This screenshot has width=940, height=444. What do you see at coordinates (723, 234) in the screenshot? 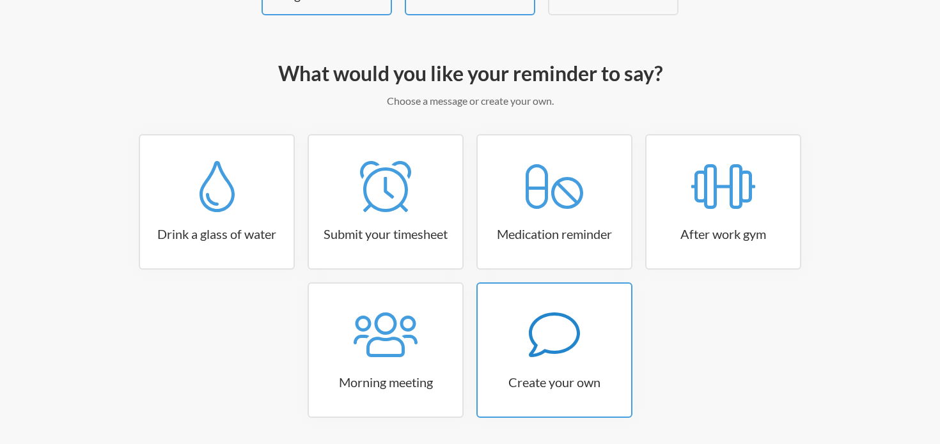
I see `h3: After work gym` at bounding box center [723, 234].